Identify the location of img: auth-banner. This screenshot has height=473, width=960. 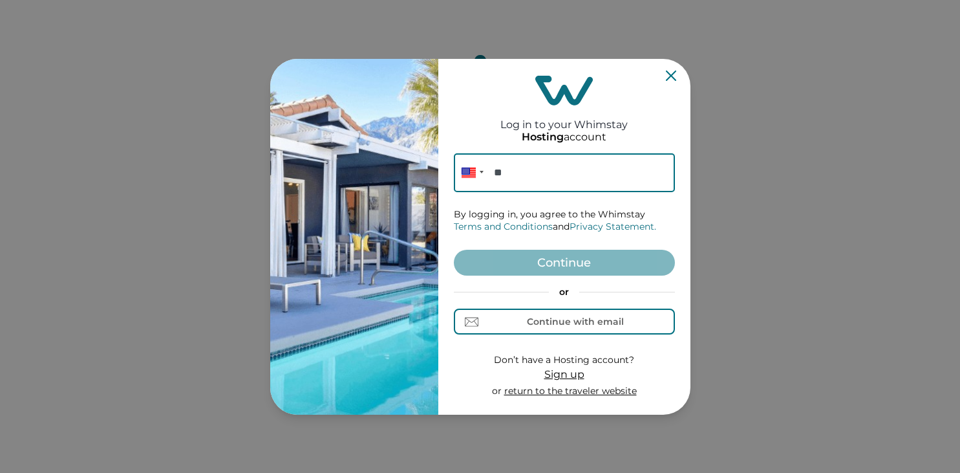
(354, 237).